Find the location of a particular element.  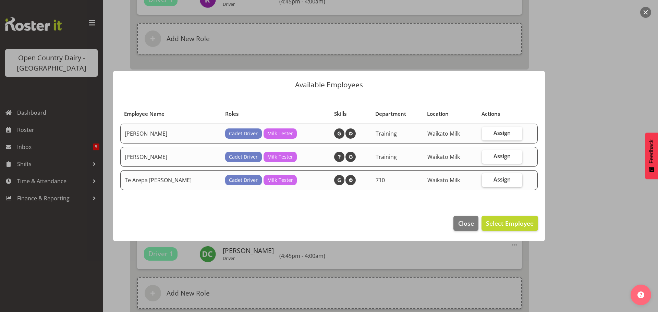

div: Roles is located at coordinates (276, 114).